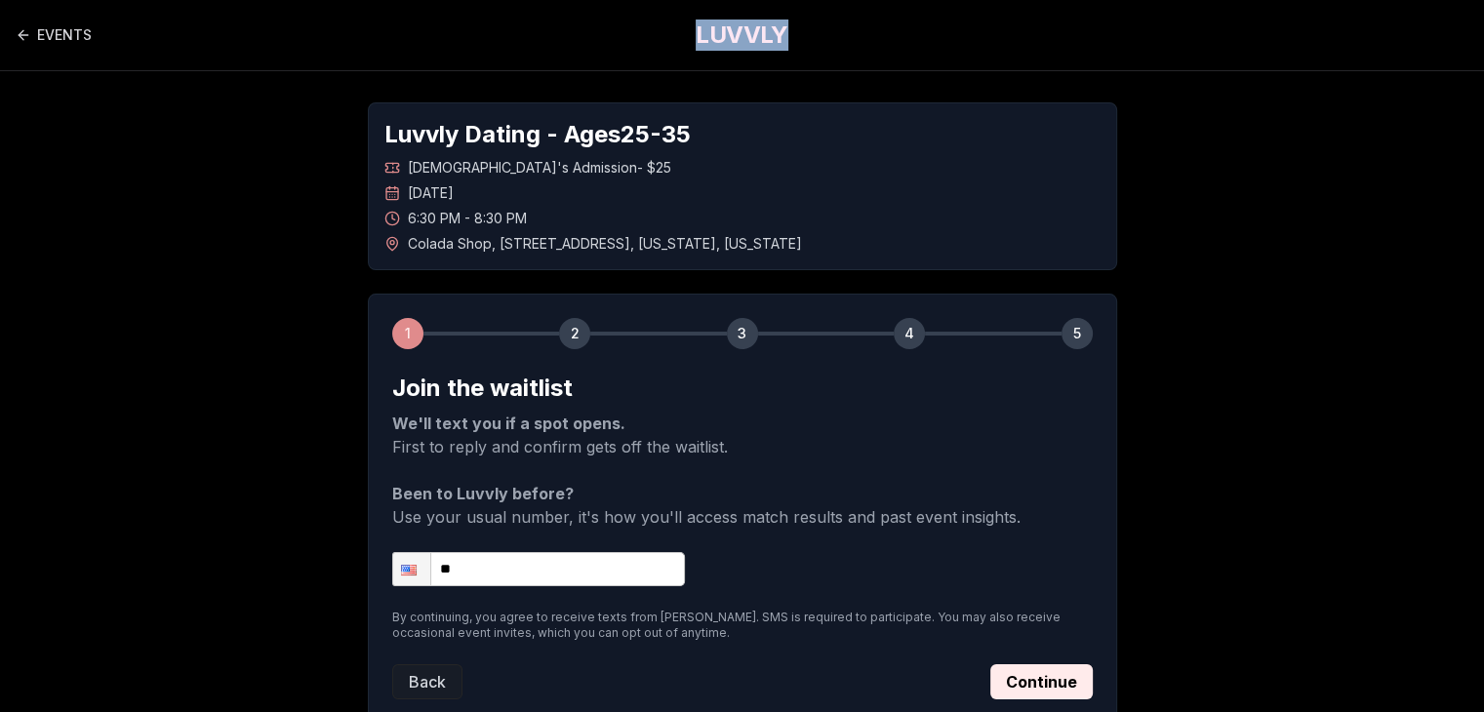  I want to click on div: 4, so click(909, 334).